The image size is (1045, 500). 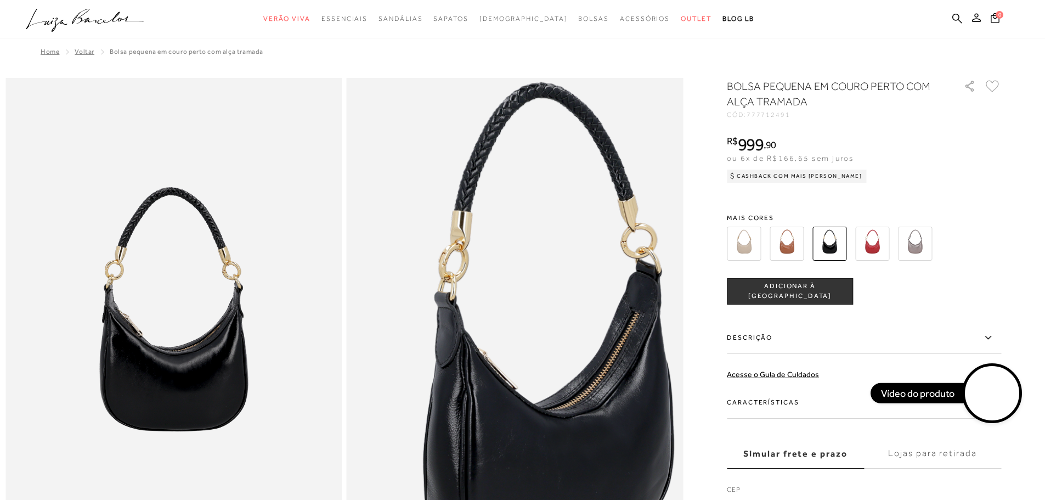 I want to click on img: BOLSA PEQUENA EM COURO CARAMELO COM ALÇA TRAMADA, so click(x=787, y=244).